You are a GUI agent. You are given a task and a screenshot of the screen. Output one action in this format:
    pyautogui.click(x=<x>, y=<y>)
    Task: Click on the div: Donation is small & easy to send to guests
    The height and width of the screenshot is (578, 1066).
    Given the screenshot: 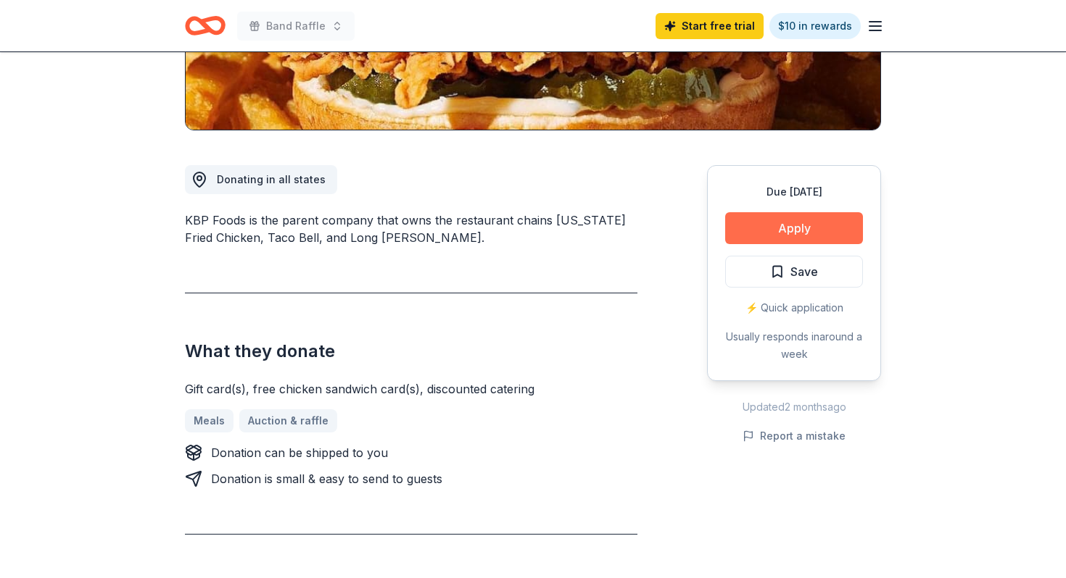 What is the action you would take?
    pyautogui.click(x=326, y=479)
    